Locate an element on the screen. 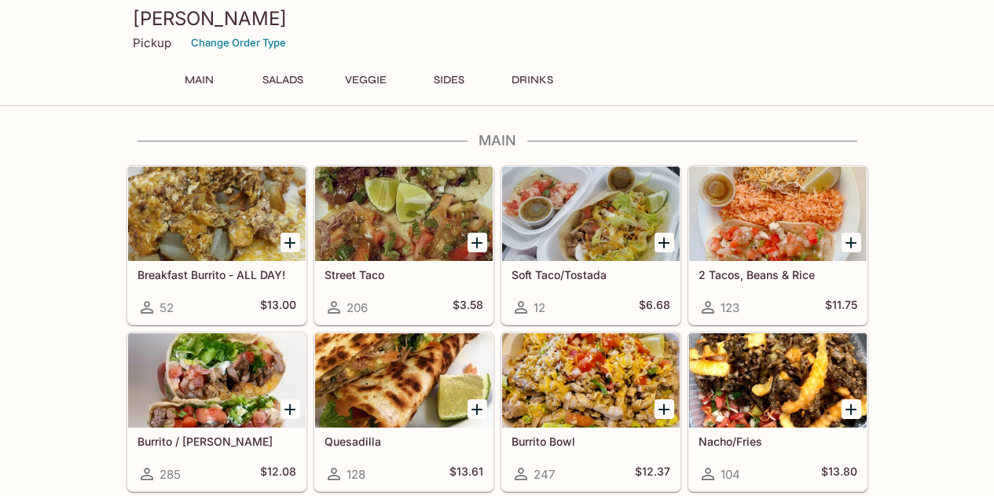 The height and width of the screenshot is (496, 994). div: Quesadilla is located at coordinates (404, 380).